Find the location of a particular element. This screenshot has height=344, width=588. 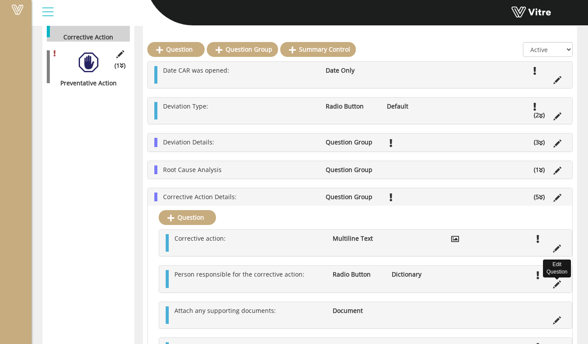

div: Edit Question is located at coordinates (557, 268).